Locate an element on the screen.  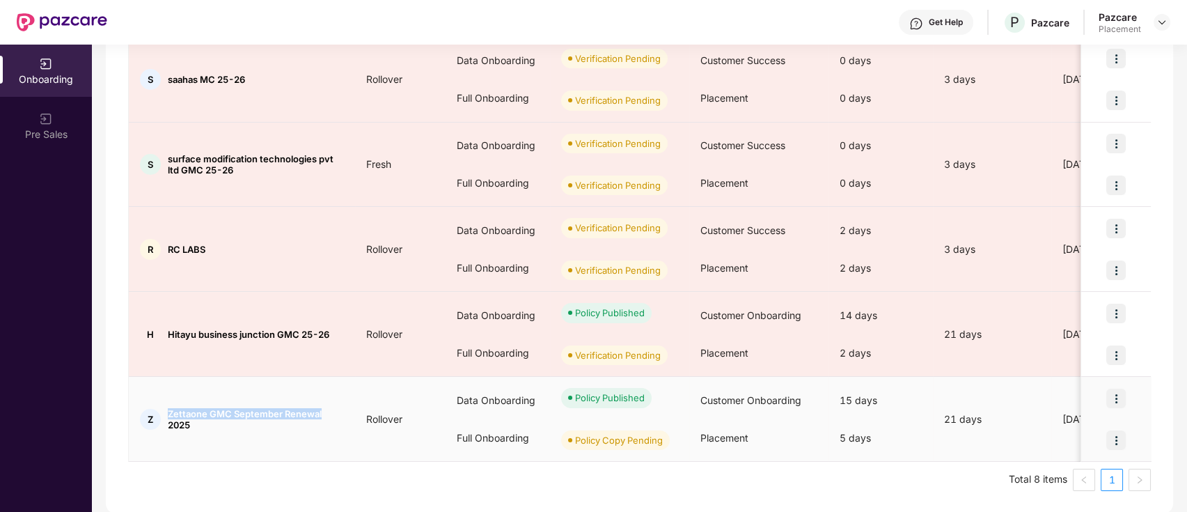
button: left is located at coordinates (1084, 480).